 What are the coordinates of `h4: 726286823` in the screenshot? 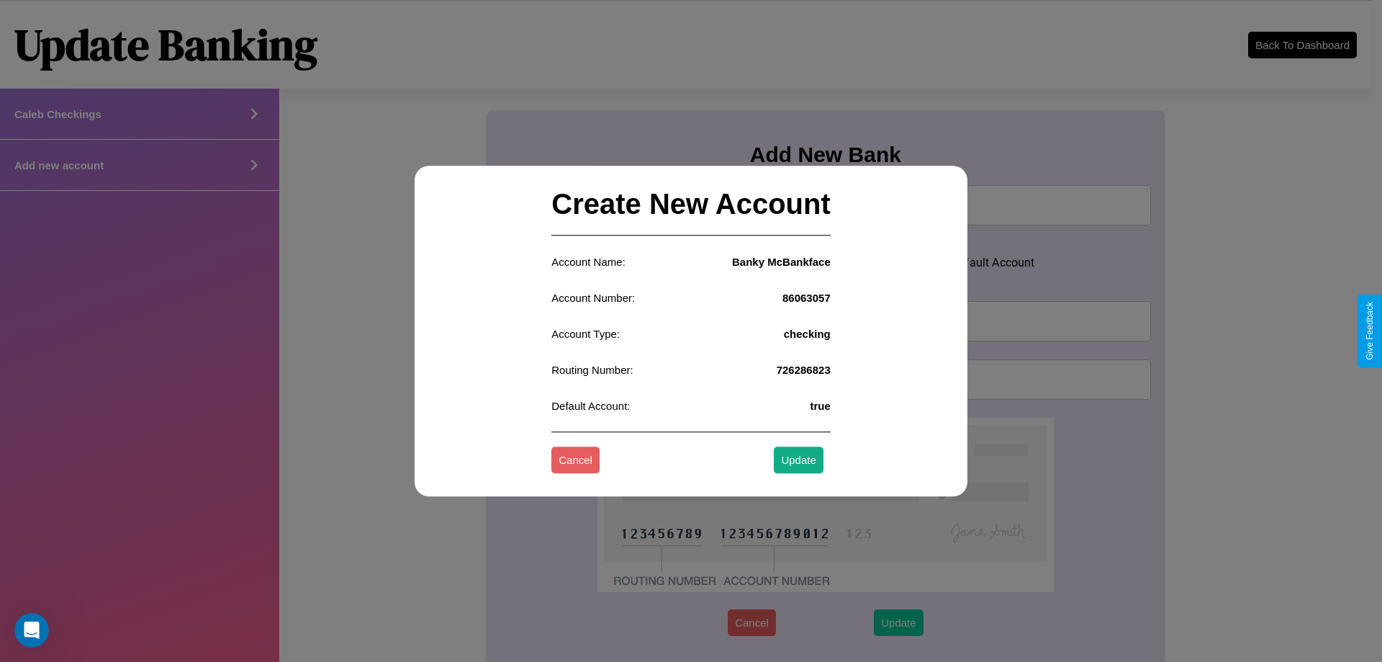 It's located at (803, 369).